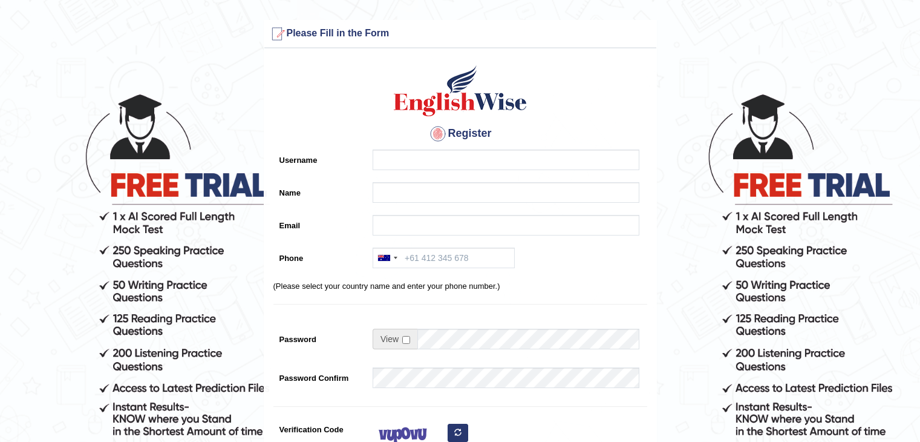 The width and height of the screenshot is (920, 442). What do you see at coordinates (461, 91) in the screenshot?
I see `img: Logo of English Wise create a new account for intelligent practice with AI` at bounding box center [461, 91].